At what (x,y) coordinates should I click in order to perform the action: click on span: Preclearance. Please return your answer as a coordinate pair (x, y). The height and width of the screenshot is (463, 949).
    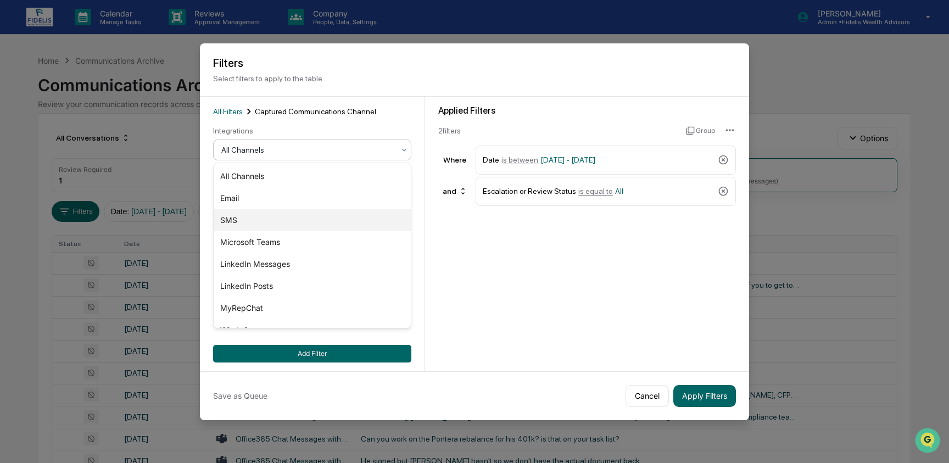
    Looking at the image, I should click on (46, 144).